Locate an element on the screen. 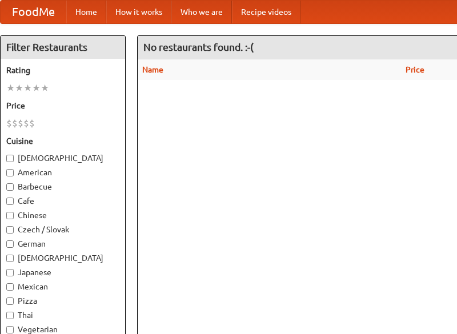 This screenshot has height=334, width=457. input: Mexican is located at coordinates (10, 287).